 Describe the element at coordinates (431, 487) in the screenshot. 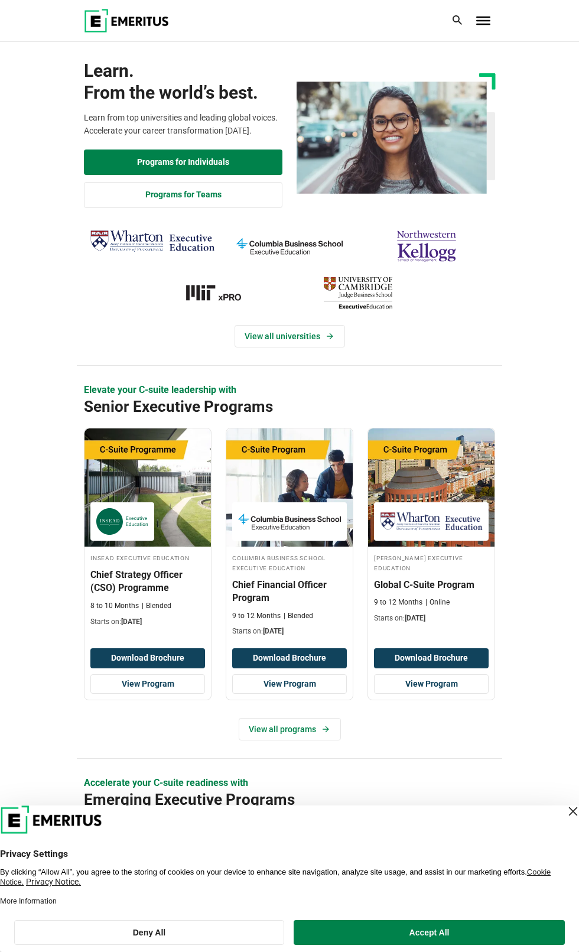

I see `img: Global C-Suite Program | Online Leadership Course` at that location.